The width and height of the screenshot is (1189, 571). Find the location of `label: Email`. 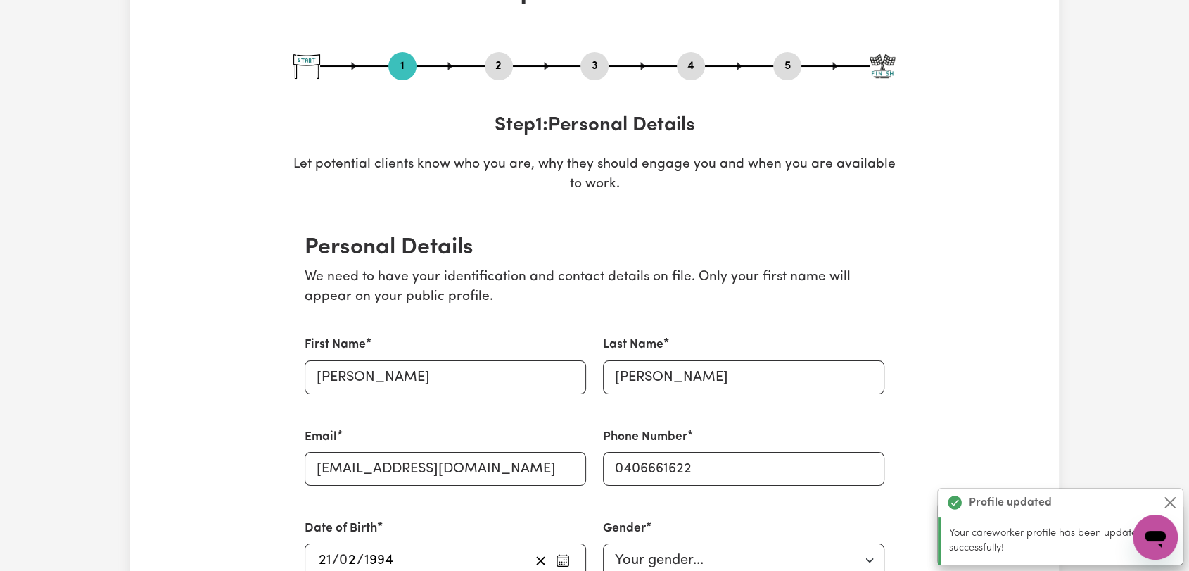

label: Email is located at coordinates (321, 437).